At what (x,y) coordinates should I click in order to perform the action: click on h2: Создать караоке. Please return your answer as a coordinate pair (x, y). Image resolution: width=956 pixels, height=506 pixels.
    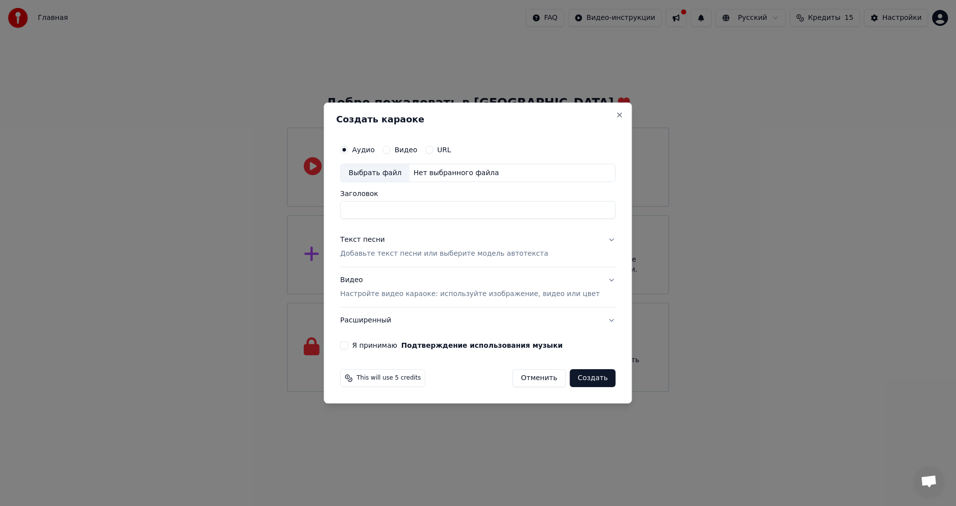
    Looking at the image, I should click on (477, 119).